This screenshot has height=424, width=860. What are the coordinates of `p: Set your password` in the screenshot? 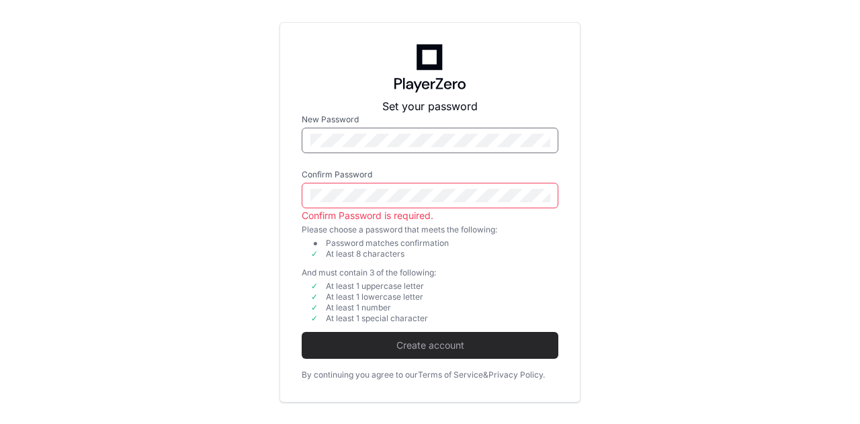 It's located at (430, 106).